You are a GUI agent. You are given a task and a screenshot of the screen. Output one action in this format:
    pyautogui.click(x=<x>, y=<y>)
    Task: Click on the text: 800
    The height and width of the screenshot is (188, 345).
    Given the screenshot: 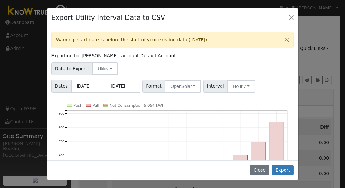 What is the action you would take?
    pyautogui.click(x=62, y=127)
    